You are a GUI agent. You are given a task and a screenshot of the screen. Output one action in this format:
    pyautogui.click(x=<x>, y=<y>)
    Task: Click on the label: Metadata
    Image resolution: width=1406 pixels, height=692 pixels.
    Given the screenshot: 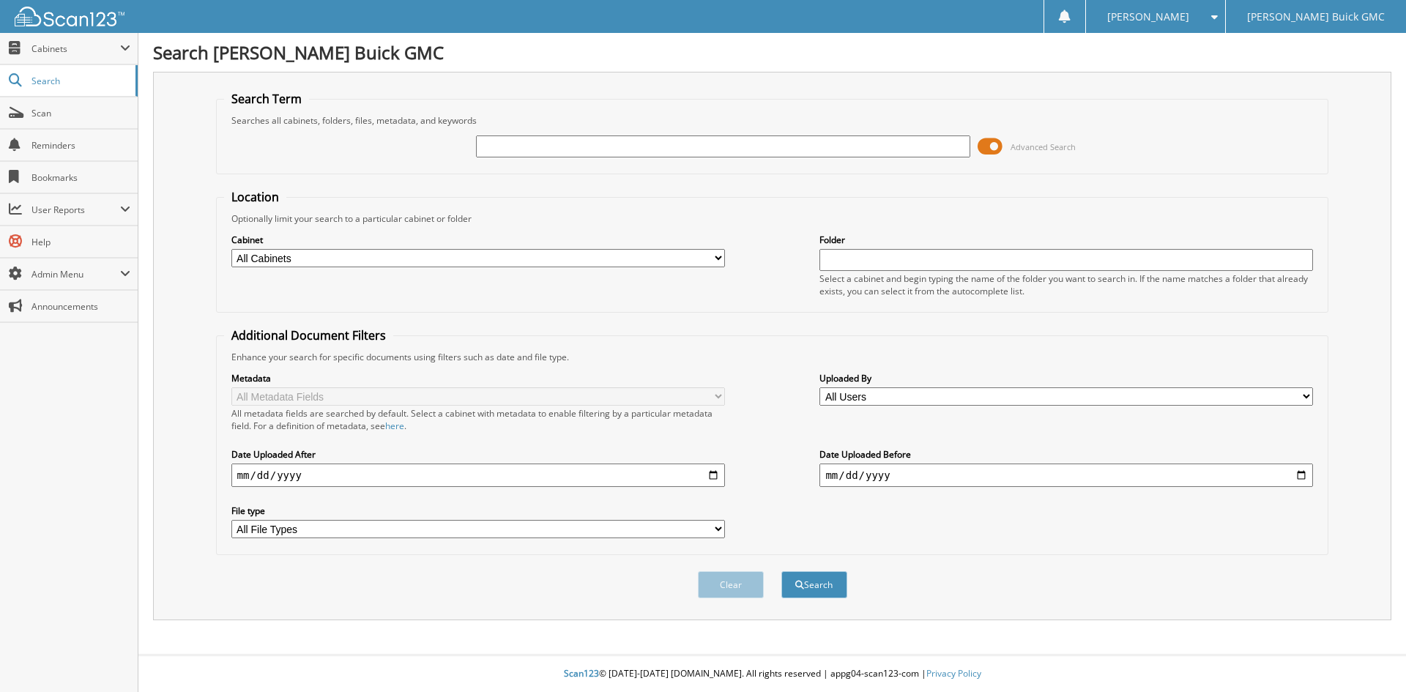 What is the action you would take?
    pyautogui.click(x=478, y=378)
    